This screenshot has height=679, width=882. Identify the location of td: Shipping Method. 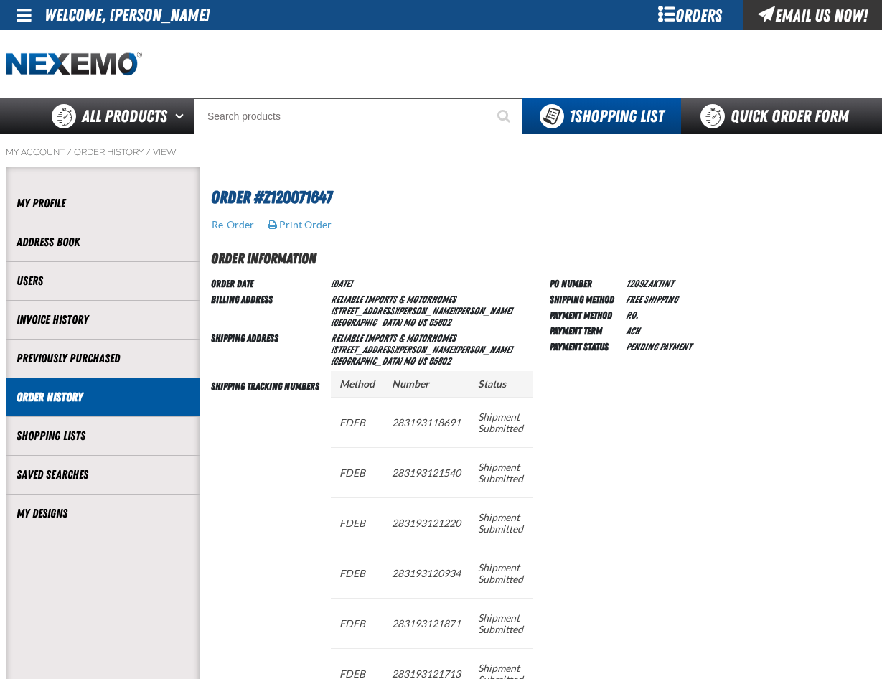
(585, 299).